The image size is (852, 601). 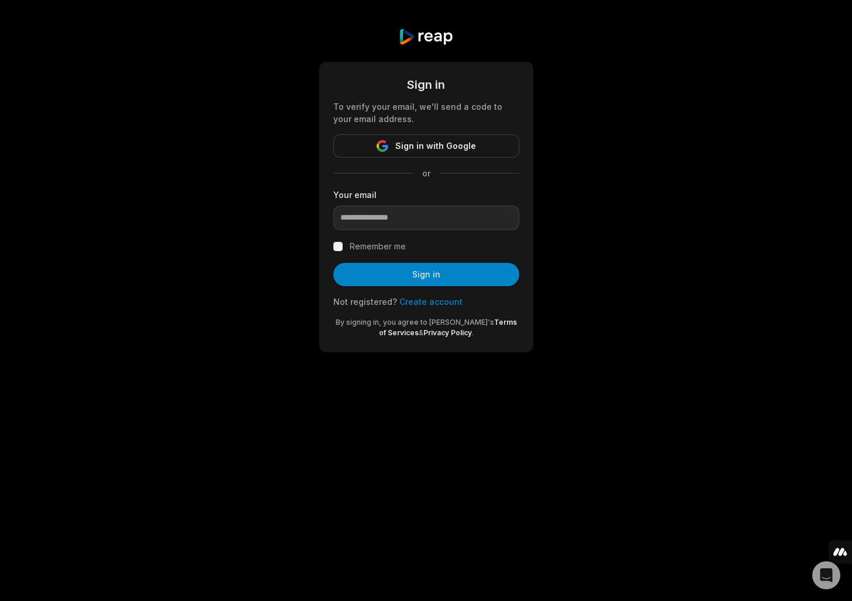 What do you see at coordinates (365, 302) in the screenshot?
I see `span: Not registered?` at bounding box center [365, 302].